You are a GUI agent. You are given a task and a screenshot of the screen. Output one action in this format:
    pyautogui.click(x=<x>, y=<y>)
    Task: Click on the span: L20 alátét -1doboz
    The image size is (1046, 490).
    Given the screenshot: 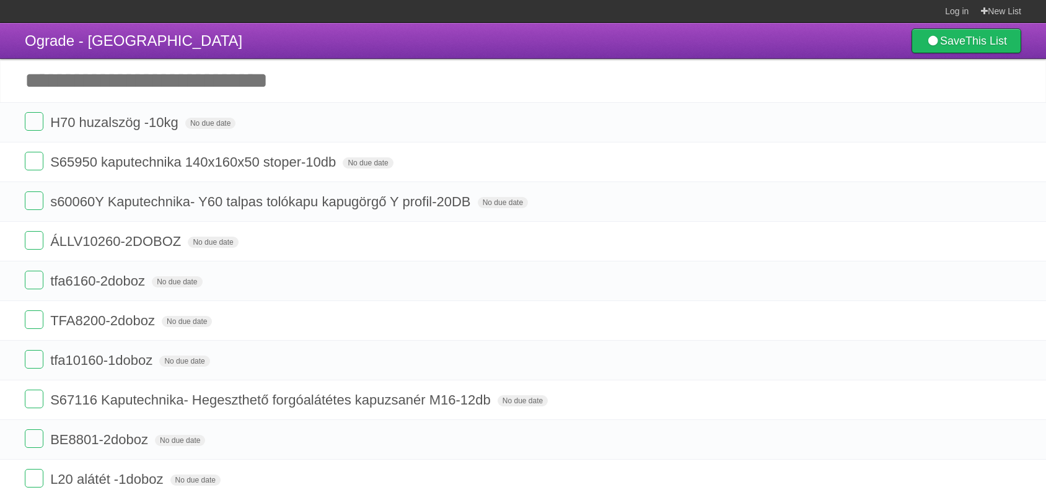 What is the action you would take?
    pyautogui.click(x=108, y=479)
    